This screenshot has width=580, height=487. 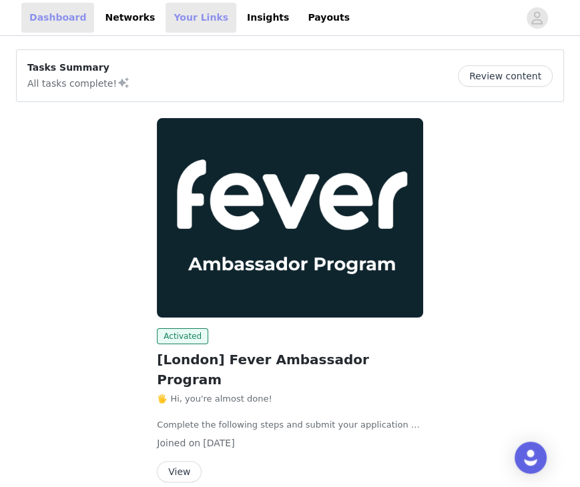 I want to click on p: Complete the following steps and submit your application to become a Fever Ambassador (3 minutes)..., so click(x=290, y=425).